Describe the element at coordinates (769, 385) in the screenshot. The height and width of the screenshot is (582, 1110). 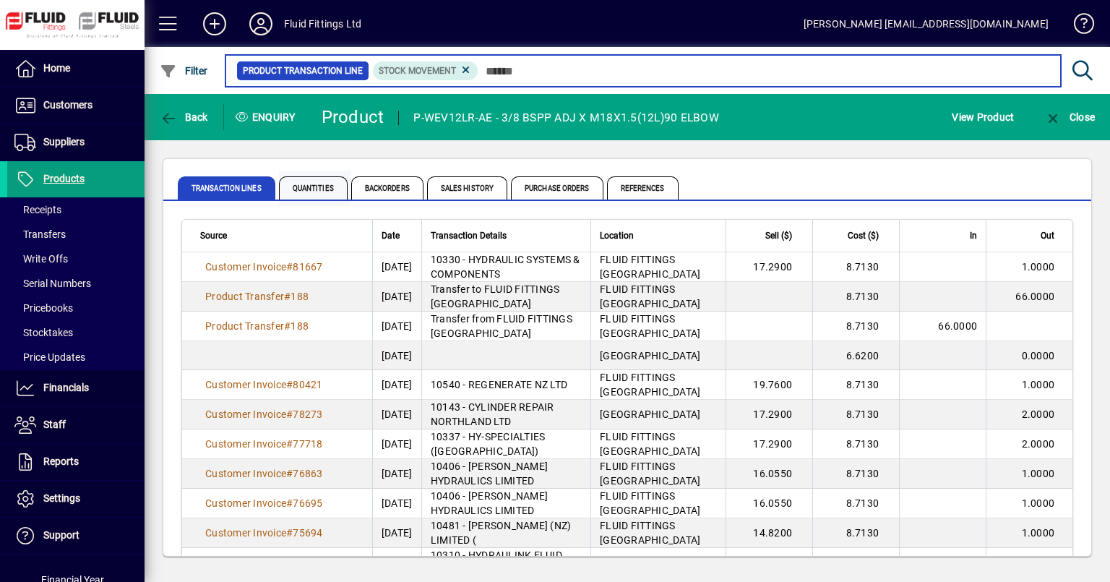
I see `td: 19.7600` at that location.